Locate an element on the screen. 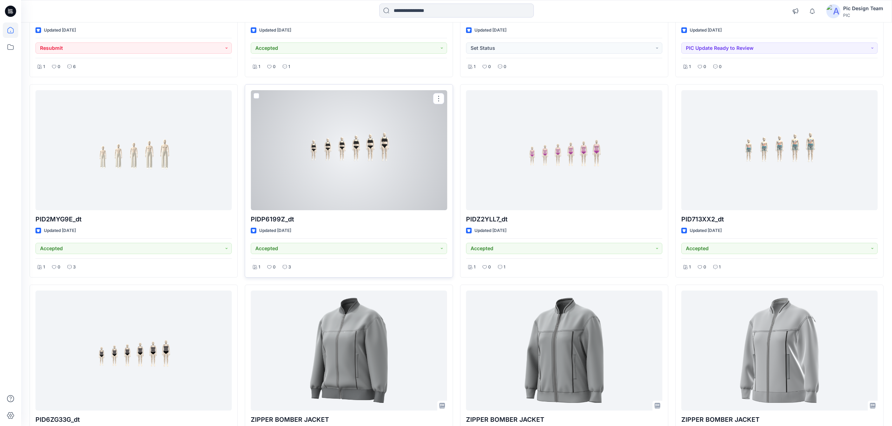 Image resolution: width=892 pixels, height=426 pixels. p: PIDZ2YLL7_dt is located at coordinates (564, 219).